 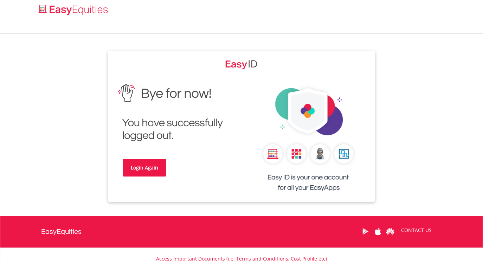 What do you see at coordinates (242, 259) in the screenshot?
I see `a: Access Important Documents (i.e. Terms and Conditions, Cost Profile etc)` at bounding box center [242, 259].